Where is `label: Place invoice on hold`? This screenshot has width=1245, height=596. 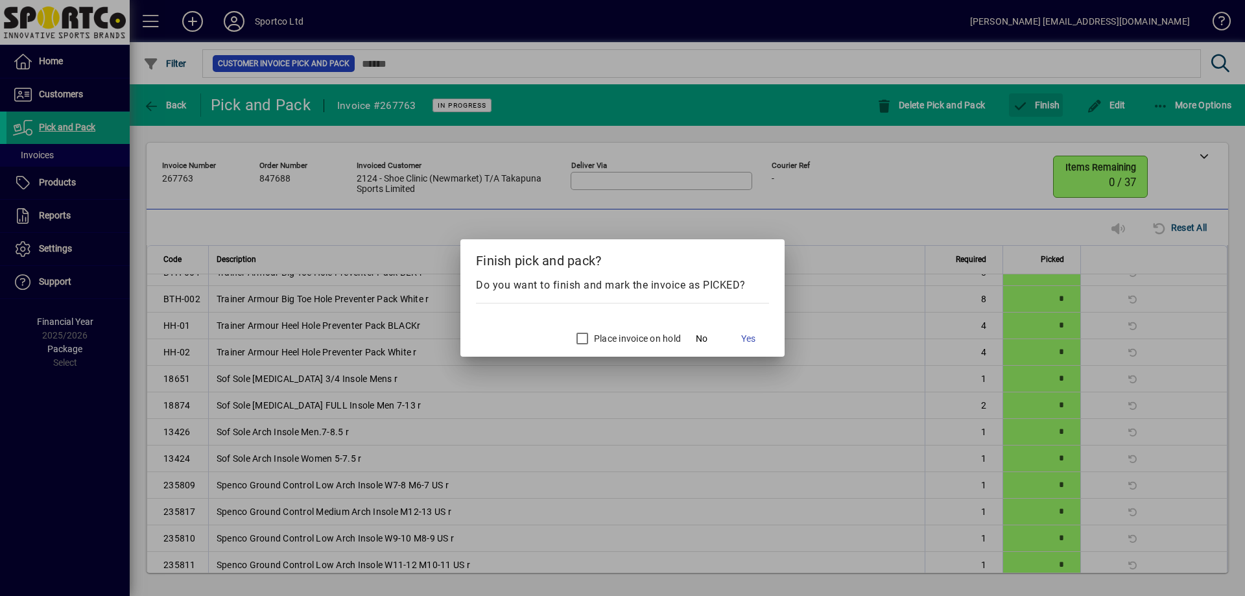 label: Place invoice on hold is located at coordinates (636, 339).